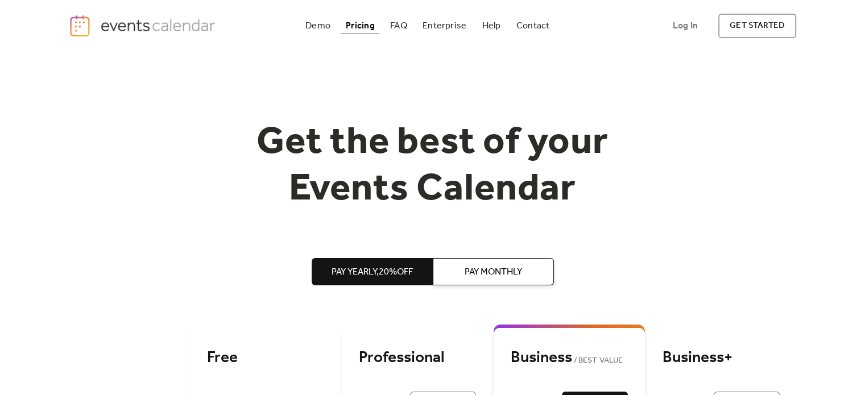 The width and height of the screenshot is (865, 395). Describe the element at coordinates (418, 358) in the screenshot. I see `div: Professional` at that location.